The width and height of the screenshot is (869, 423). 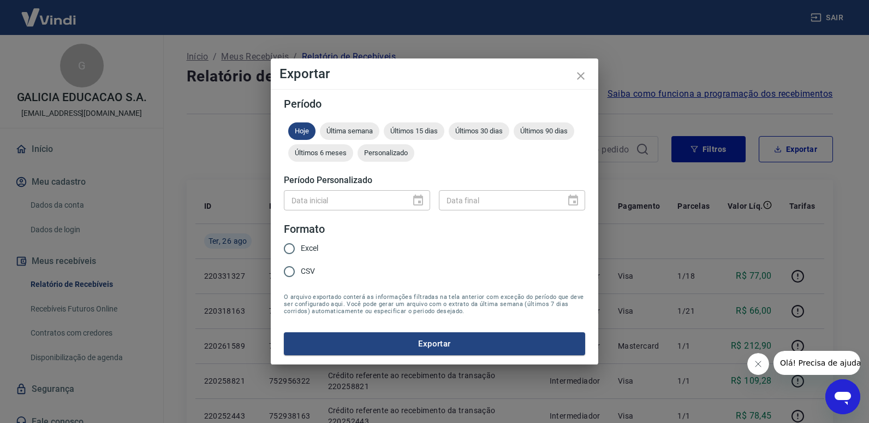 What do you see at coordinates (435, 74) in the screenshot?
I see `h4: Exportar` at bounding box center [435, 74].